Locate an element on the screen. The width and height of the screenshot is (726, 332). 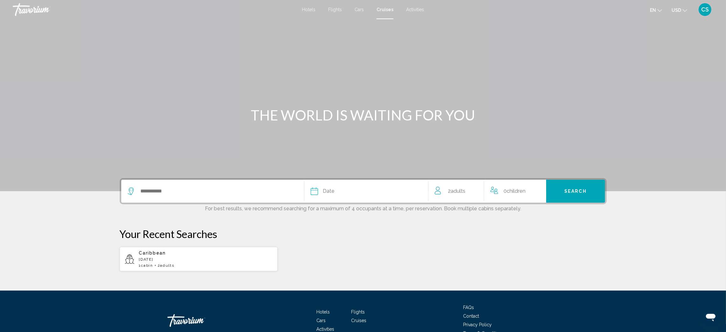
span: Contact is located at coordinates (472, 316).